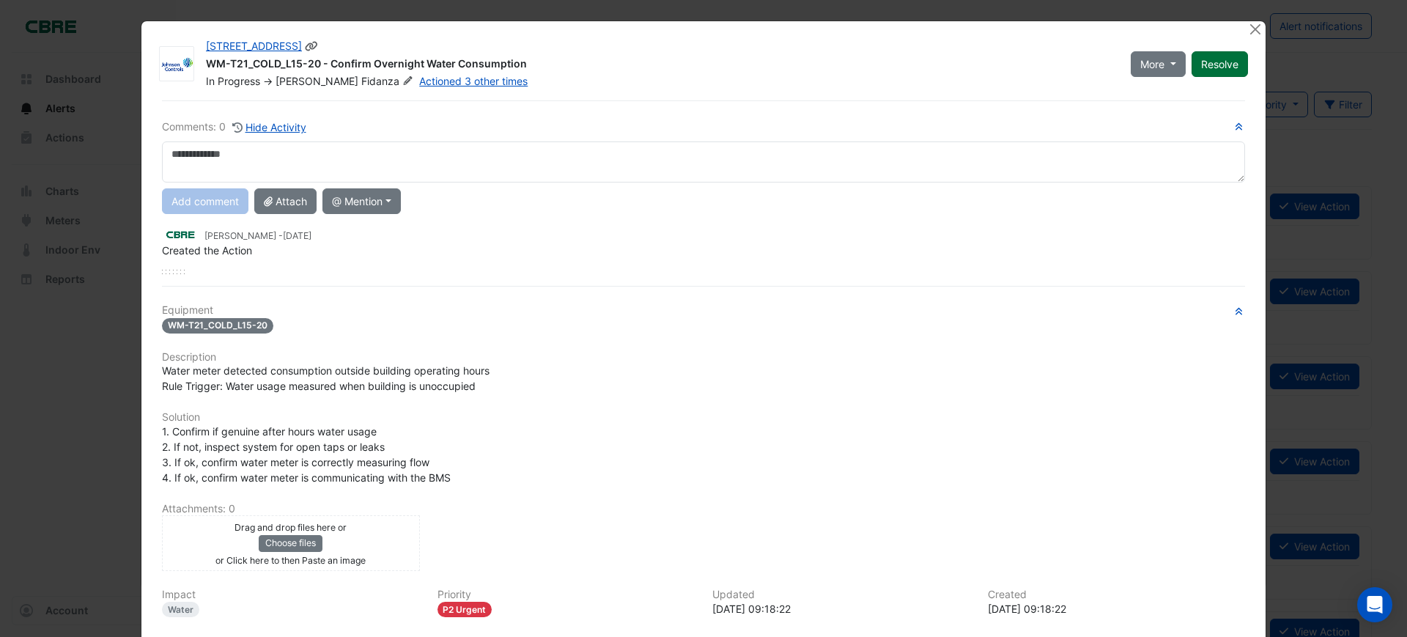  I want to click on a: Actioned 3 other times, so click(473, 81).